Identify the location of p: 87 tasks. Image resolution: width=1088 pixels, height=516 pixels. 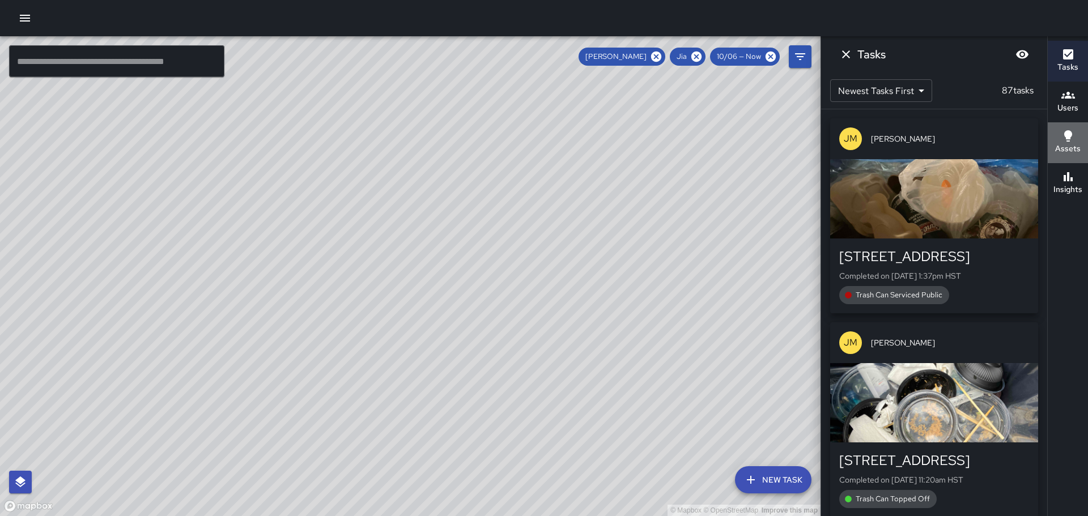
(1017, 91).